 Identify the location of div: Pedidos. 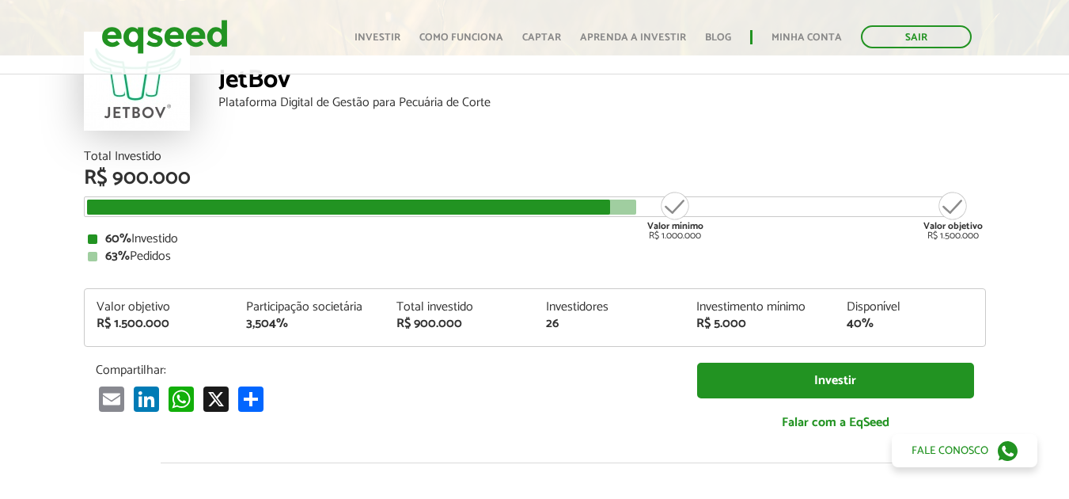
(535, 256).